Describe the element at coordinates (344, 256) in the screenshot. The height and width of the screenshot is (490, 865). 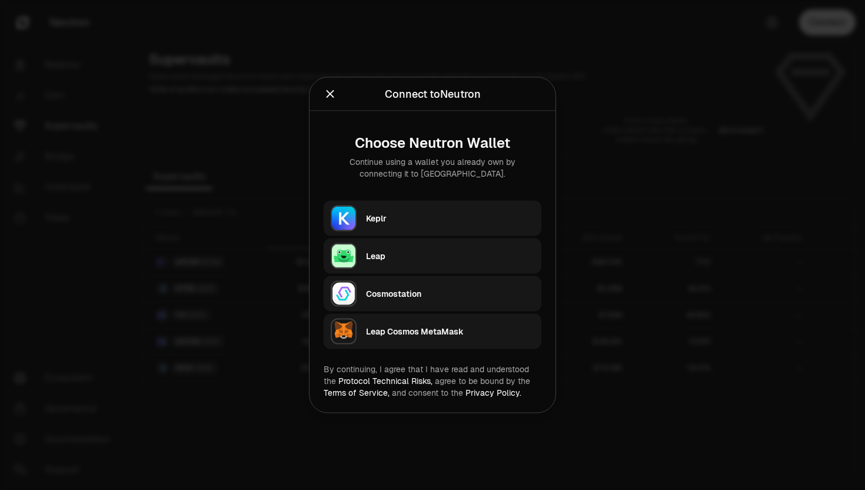
I see `img: Leap` at that location.